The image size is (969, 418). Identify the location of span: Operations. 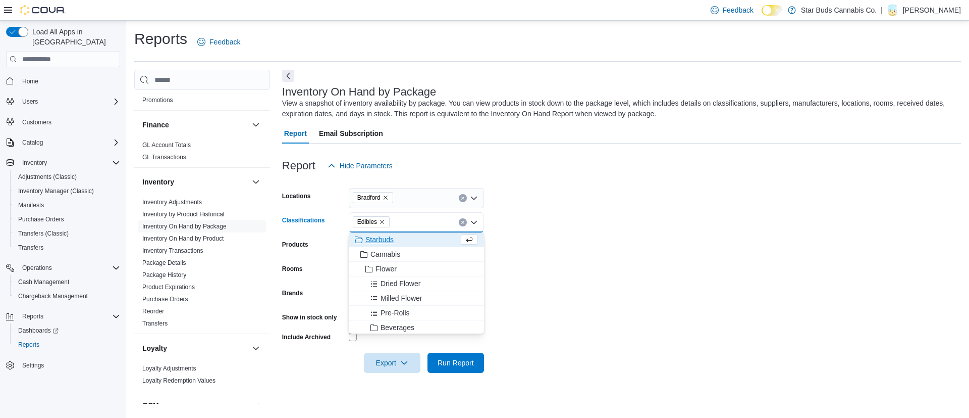
(69, 268).